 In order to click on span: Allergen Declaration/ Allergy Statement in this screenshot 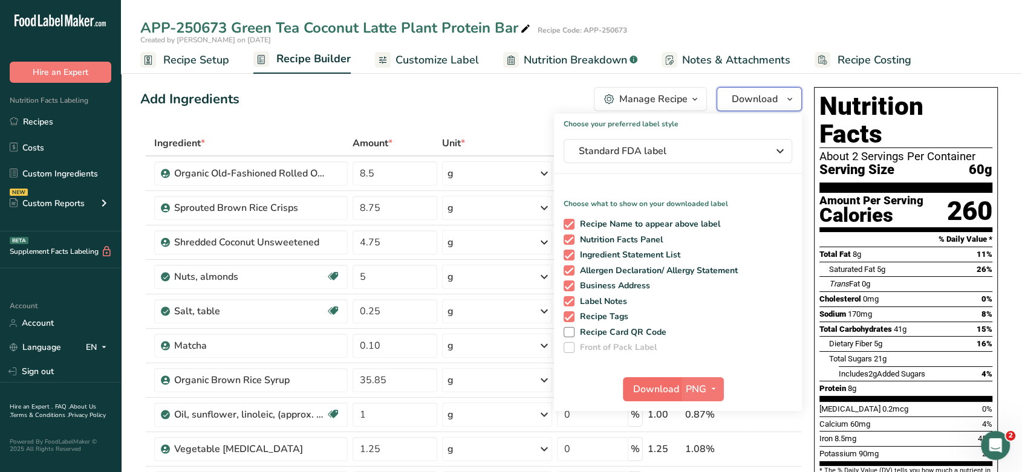, I will do `click(656, 271)`.